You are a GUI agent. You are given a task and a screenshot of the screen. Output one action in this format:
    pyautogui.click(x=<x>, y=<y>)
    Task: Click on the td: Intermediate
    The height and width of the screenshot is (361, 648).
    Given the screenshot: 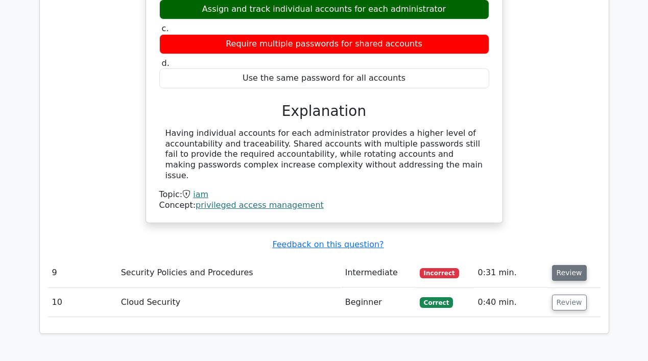 What is the action you would take?
    pyautogui.click(x=379, y=273)
    